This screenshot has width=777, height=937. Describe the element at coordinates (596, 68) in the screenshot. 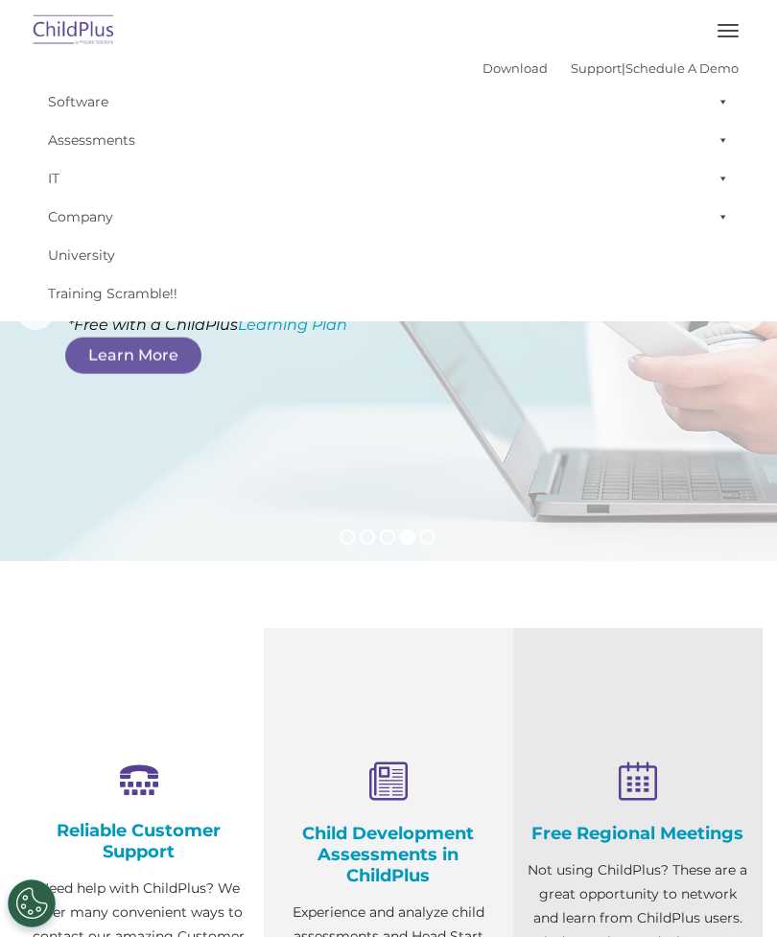

I see `a: Support` at that location.